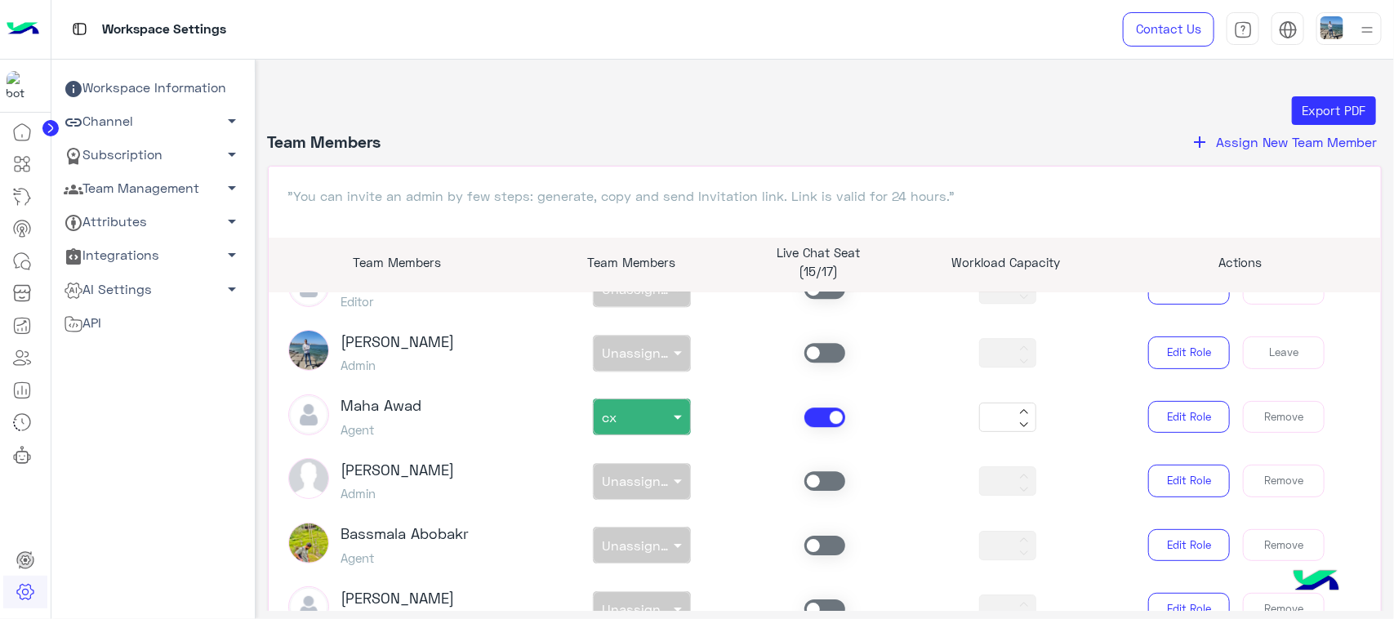 This screenshot has width=1394, height=619. I want to click on button: addAssign New Team Member, so click(1283, 142).